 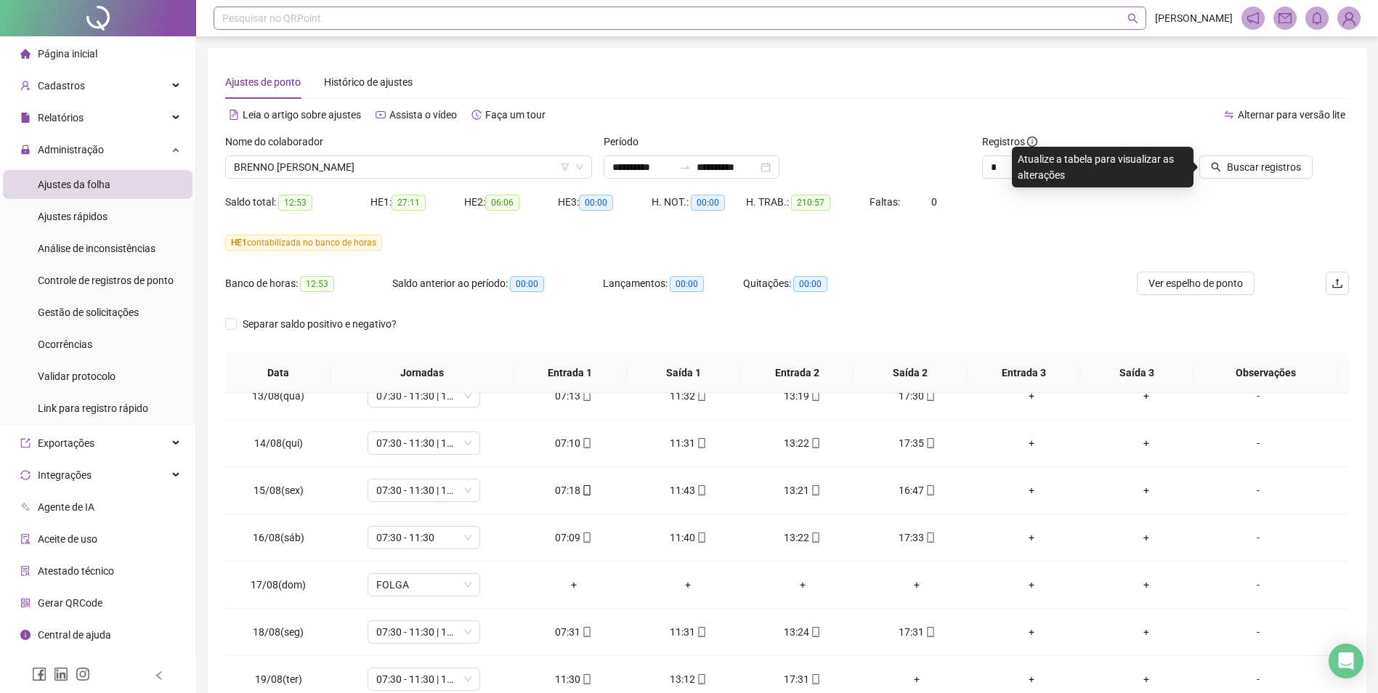 I want to click on span: 16/08(sáb), so click(x=278, y=538).